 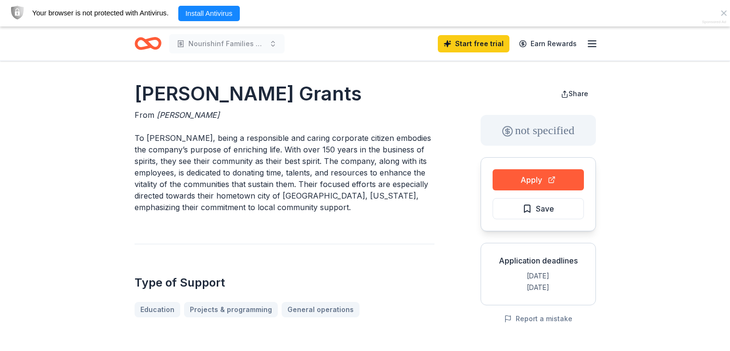 I want to click on button: Nourishinf Families Program, so click(x=227, y=44).